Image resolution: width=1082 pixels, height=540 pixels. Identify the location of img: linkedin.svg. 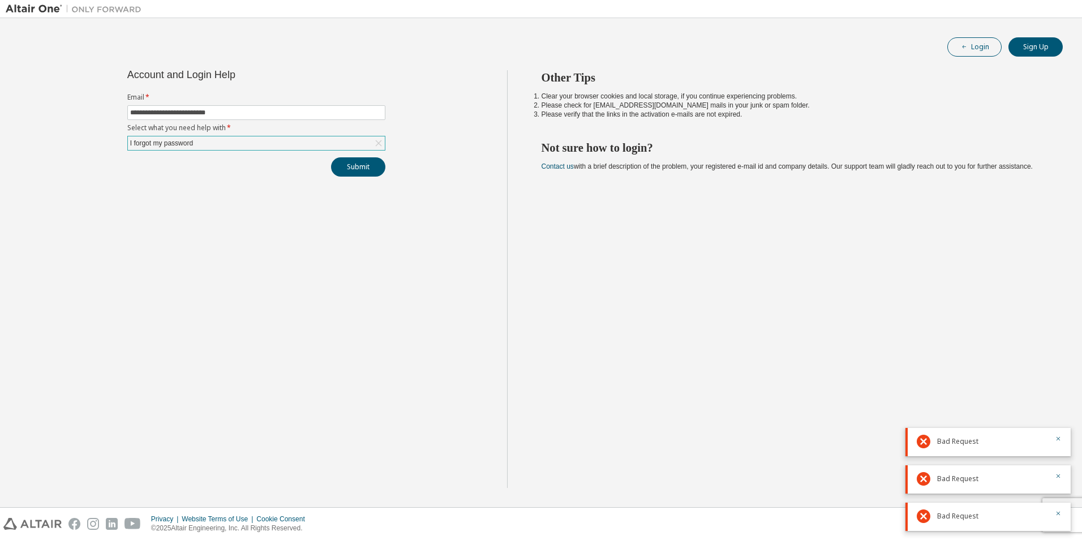
(112, 524).